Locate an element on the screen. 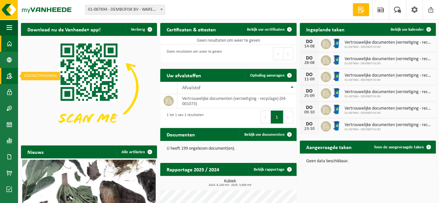 The image size is (439, 203). h2: Certificaten & attesten is located at coordinates (191, 29).